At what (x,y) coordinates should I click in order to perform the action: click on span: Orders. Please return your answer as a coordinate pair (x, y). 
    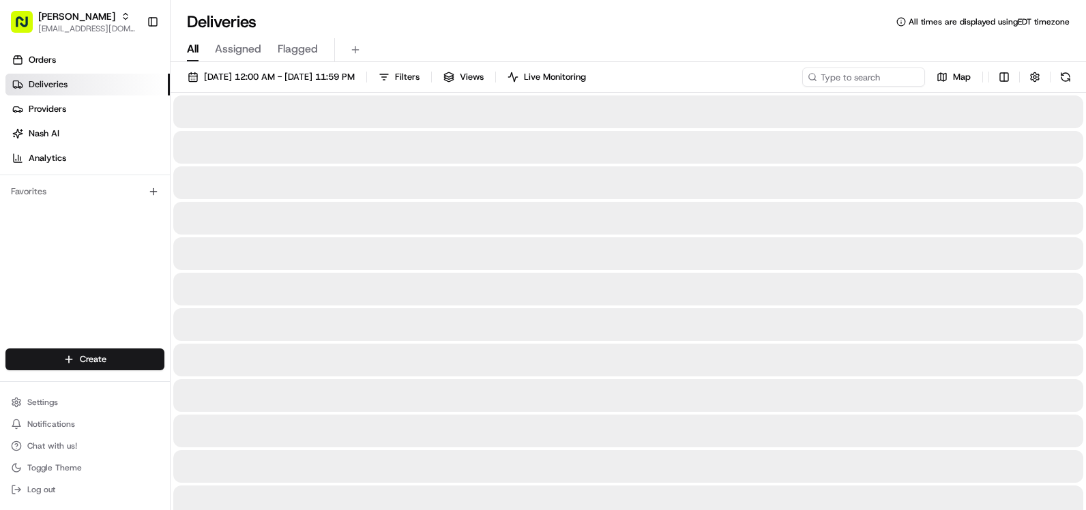
    Looking at the image, I should click on (42, 60).